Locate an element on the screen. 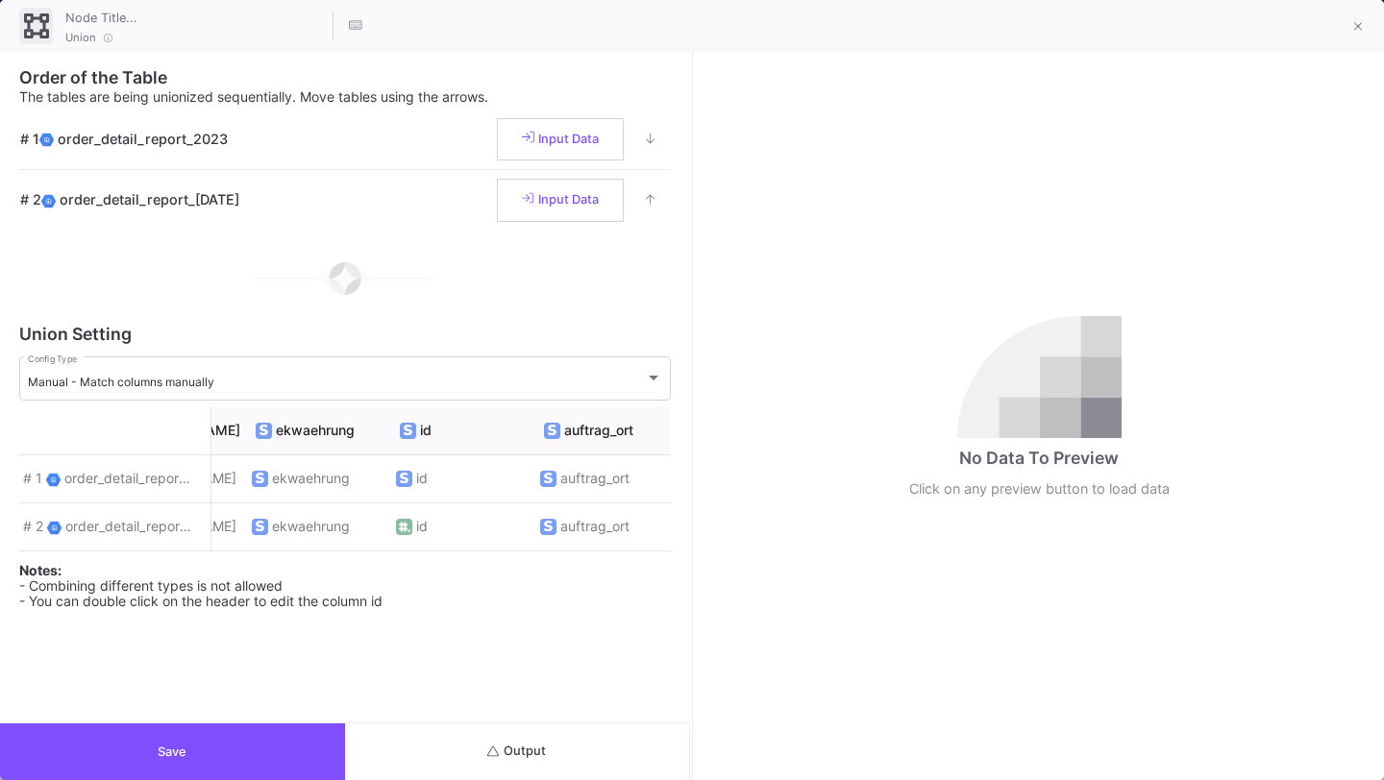  datos-editable: auftrag_ort is located at coordinates (599, 431).